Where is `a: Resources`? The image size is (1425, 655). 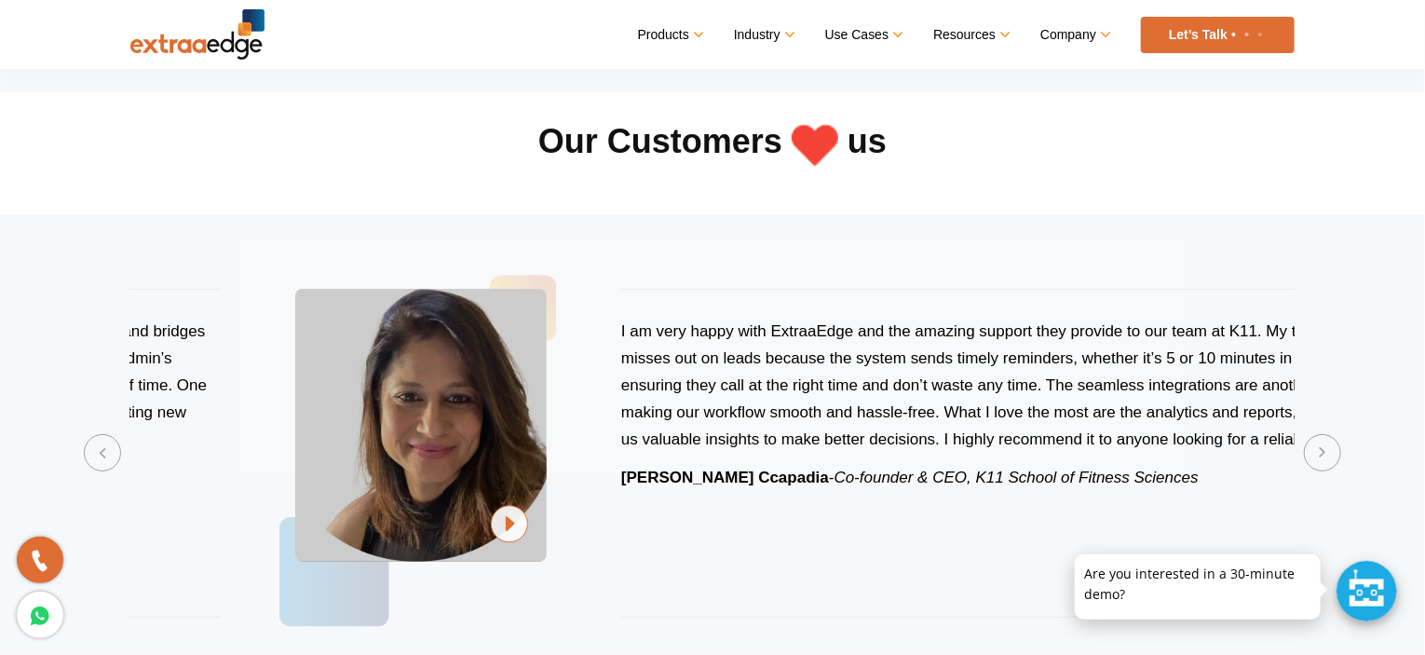
a: Resources is located at coordinates (971, 34).